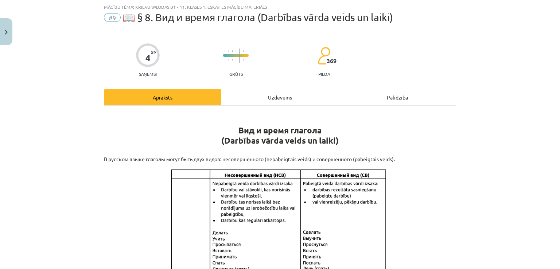 The image size is (560, 269). What do you see at coordinates (280, 7) in the screenshot?
I see `div: Mācību tēma: Krievu valodas b1 - 11. klases 1.ieskaites mācību materiāls` at bounding box center [280, 7].